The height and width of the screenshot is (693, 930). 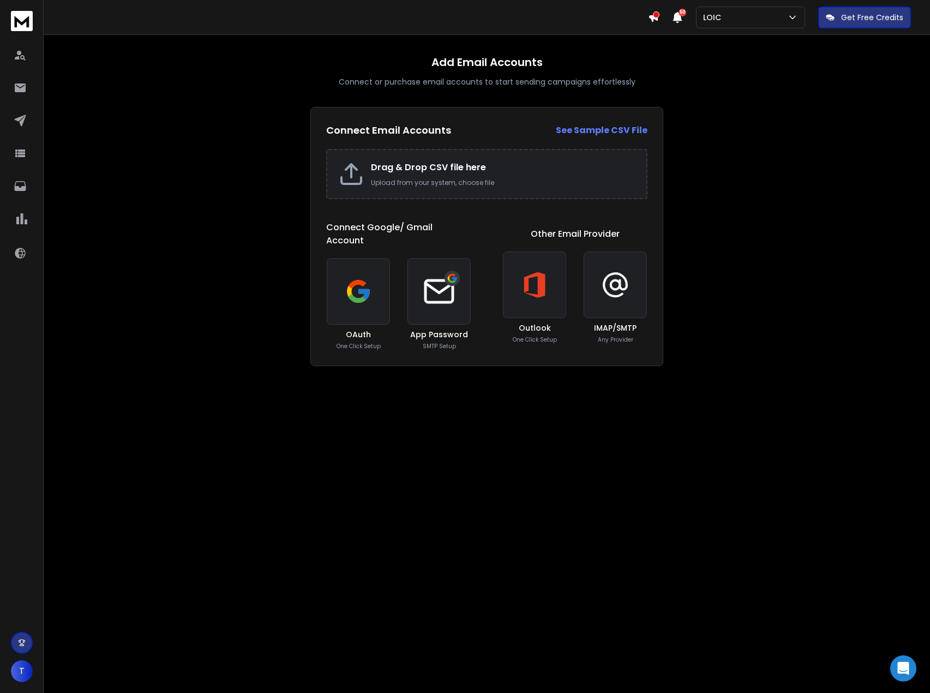 What do you see at coordinates (388, 130) in the screenshot?
I see `h2: Connect Email Accounts` at bounding box center [388, 130].